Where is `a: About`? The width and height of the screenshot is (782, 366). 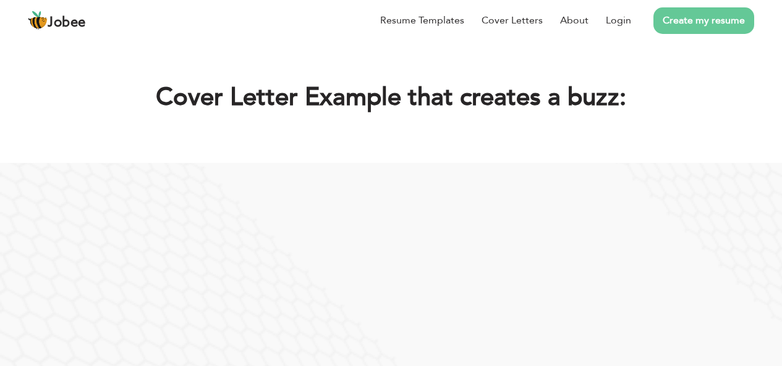 a: About is located at coordinates (574, 20).